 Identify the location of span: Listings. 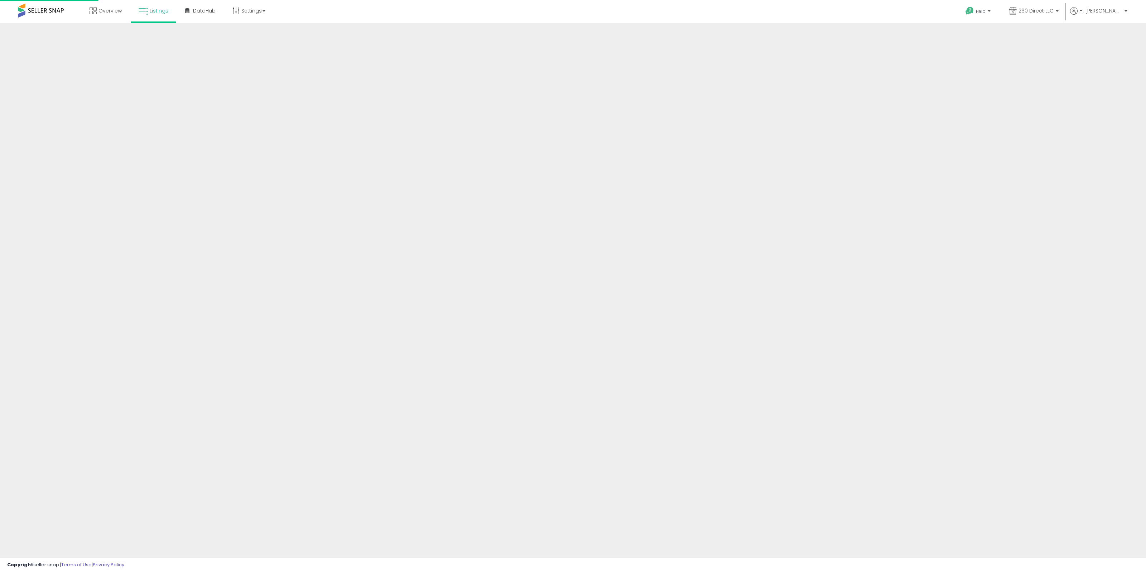
(159, 11).